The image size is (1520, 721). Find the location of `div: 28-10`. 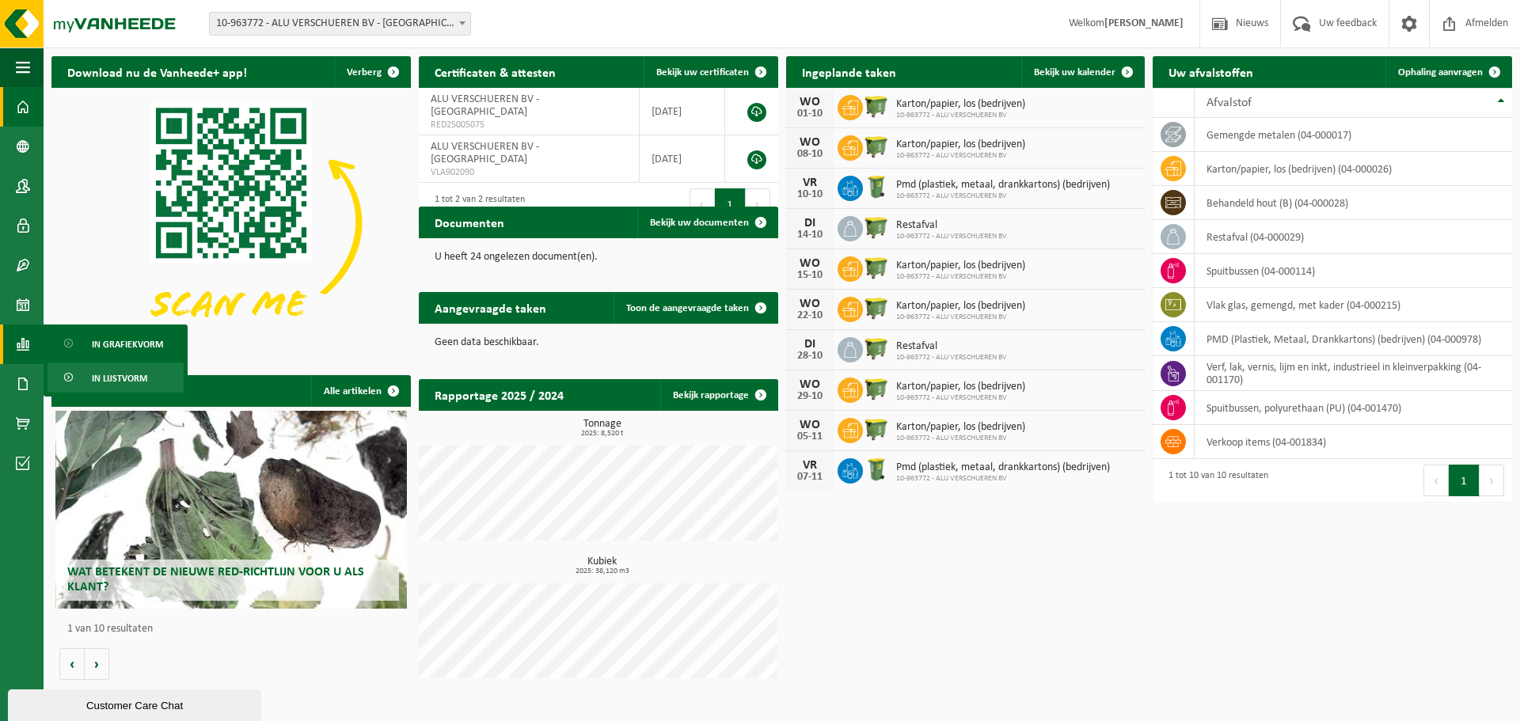

div: 28-10 is located at coordinates (810, 356).